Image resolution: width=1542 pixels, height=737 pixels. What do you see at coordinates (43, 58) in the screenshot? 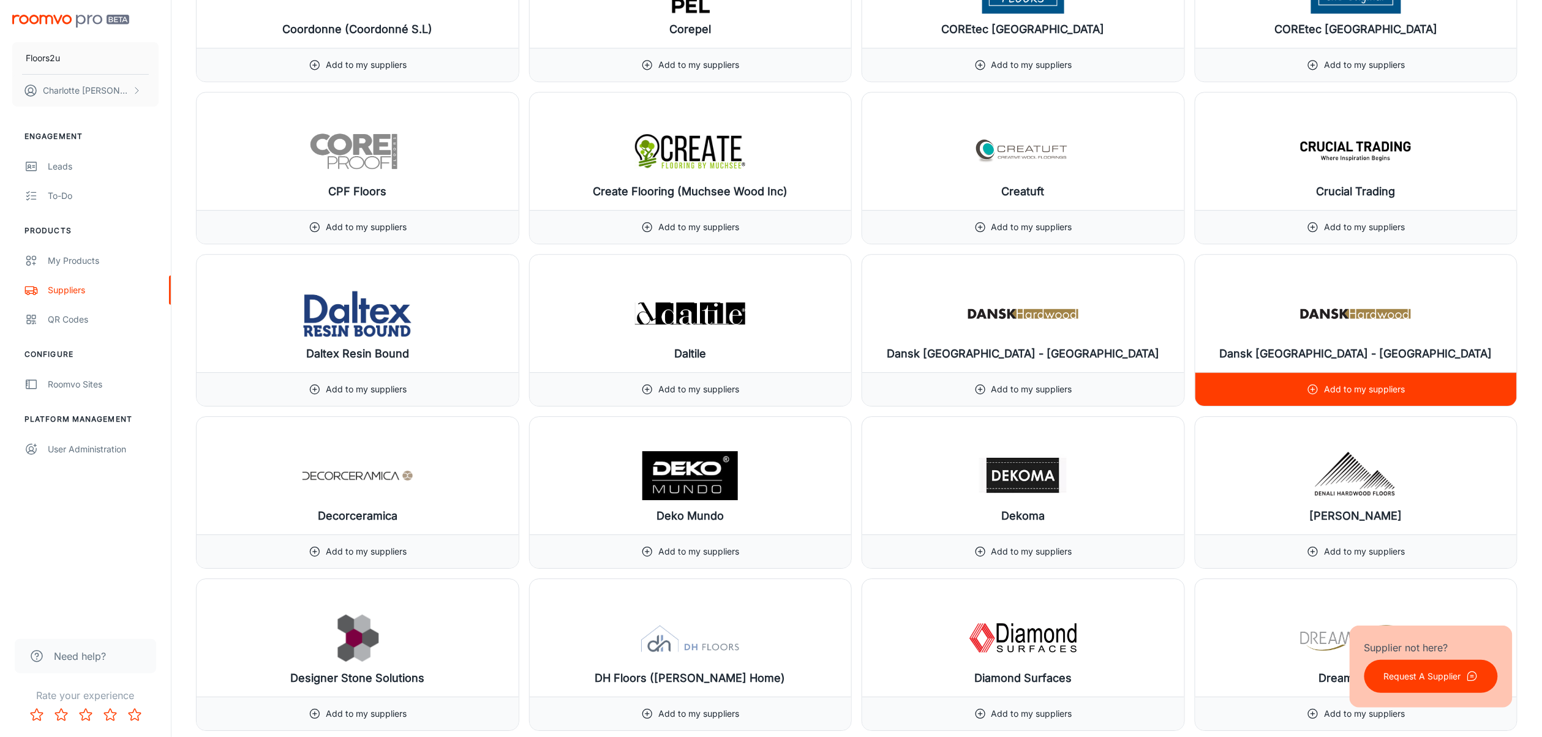
I see `p: Floors2u` at bounding box center [43, 58].